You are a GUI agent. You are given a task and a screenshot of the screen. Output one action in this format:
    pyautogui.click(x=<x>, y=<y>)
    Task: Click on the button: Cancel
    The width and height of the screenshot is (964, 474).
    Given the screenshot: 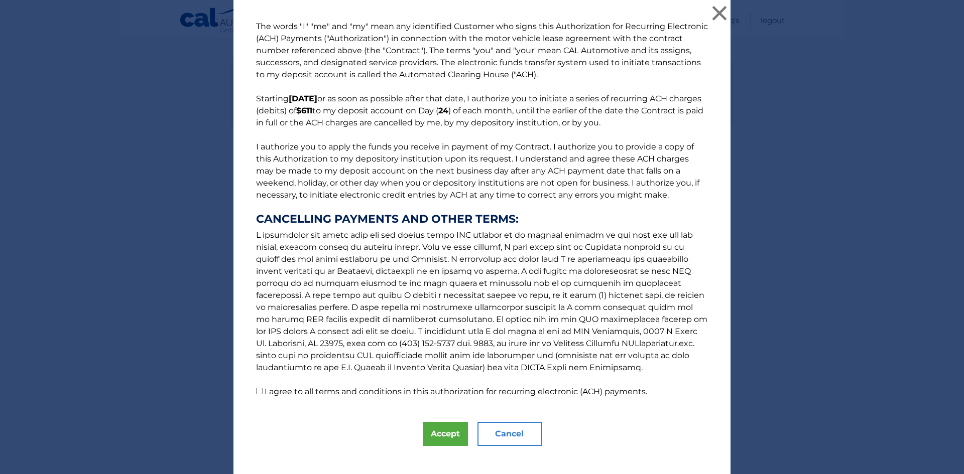 What is the action you would take?
    pyautogui.click(x=509, y=434)
    